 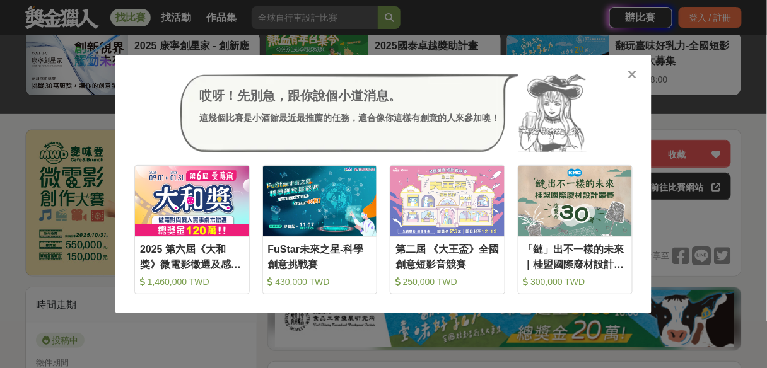 What do you see at coordinates (192, 256) in the screenshot?
I see `div: 2025 第六屆《大和獎》微電影徵選及感人實事分享` at bounding box center [192, 256].